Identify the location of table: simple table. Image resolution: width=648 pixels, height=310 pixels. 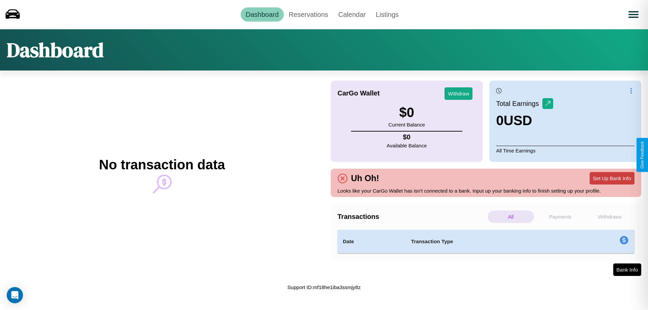
(486, 242).